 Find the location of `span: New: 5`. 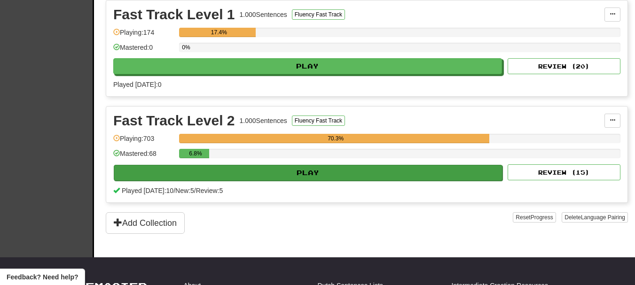

span: New: 5 is located at coordinates (185, 191).